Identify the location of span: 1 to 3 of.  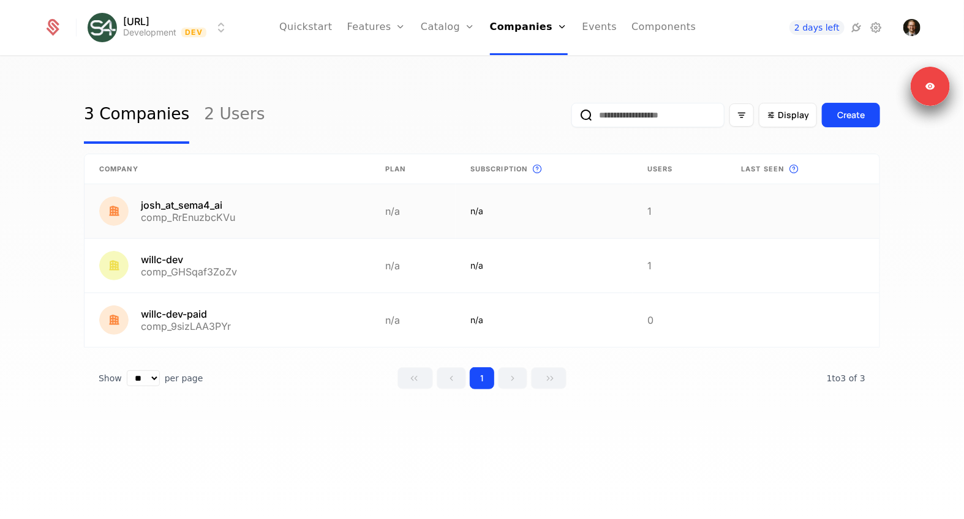
(843, 378).